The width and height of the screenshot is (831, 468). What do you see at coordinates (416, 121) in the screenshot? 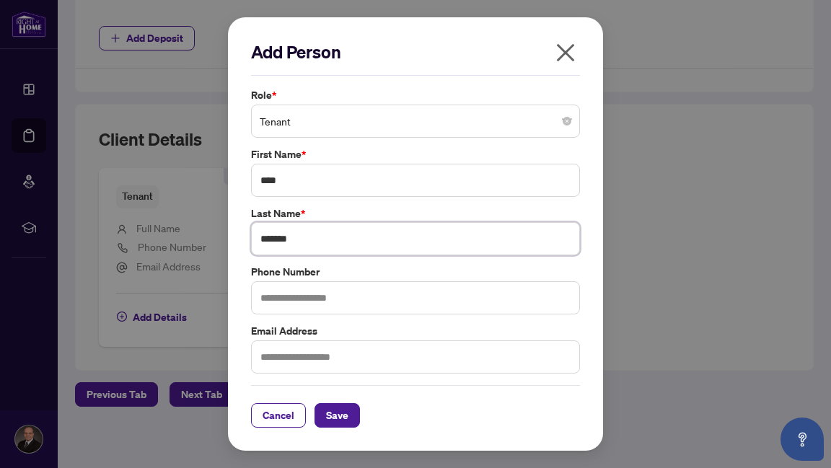
I see `span: Tenant` at bounding box center [416, 121].